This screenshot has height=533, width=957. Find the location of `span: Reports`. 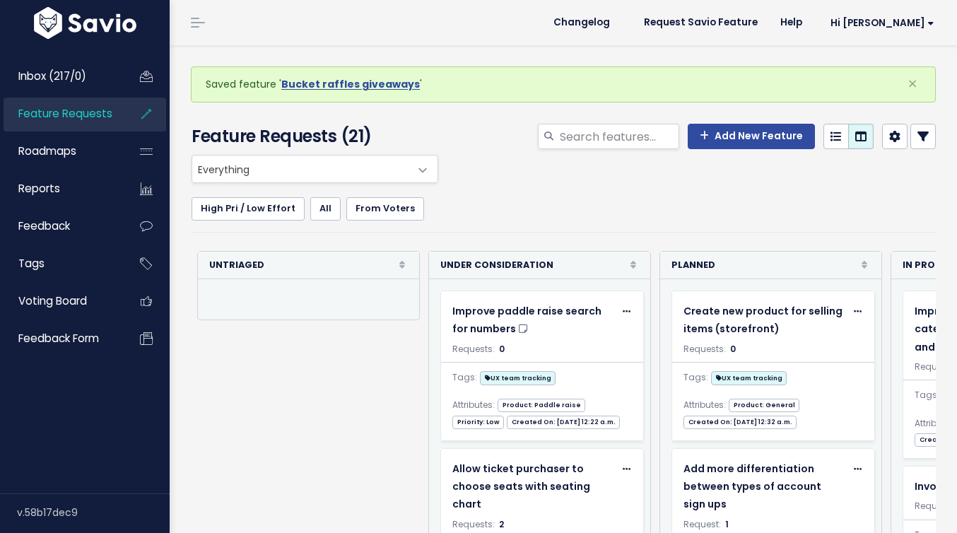

span: Reports is located at coordinates (39, 188).